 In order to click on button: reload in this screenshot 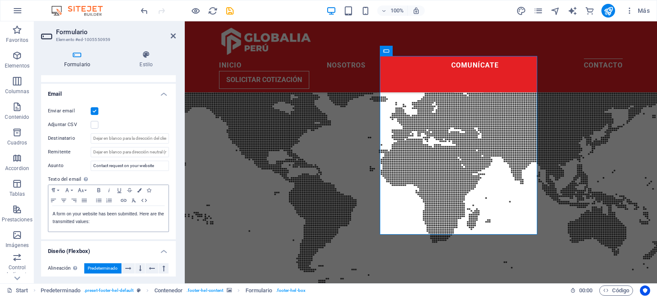, I will do `click(213, 11)`.